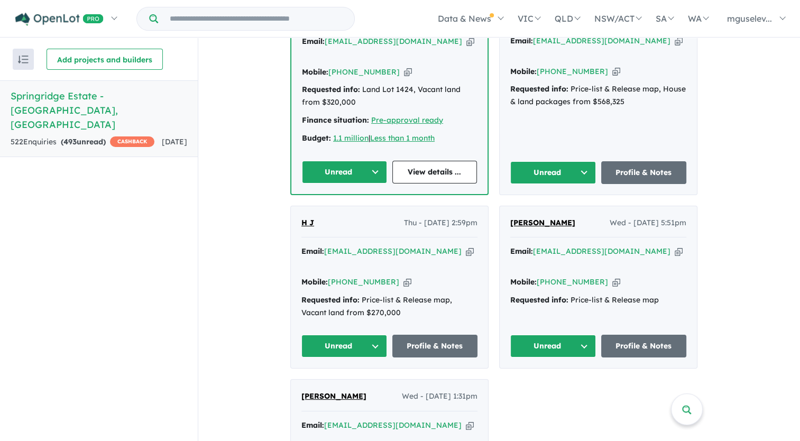 This screenshot has height=441, width=800. What do you see at coordinates (59, 19) in the screenshot?
I see `img: Openlot PRO Logo White` at bounding box center [59, 19].